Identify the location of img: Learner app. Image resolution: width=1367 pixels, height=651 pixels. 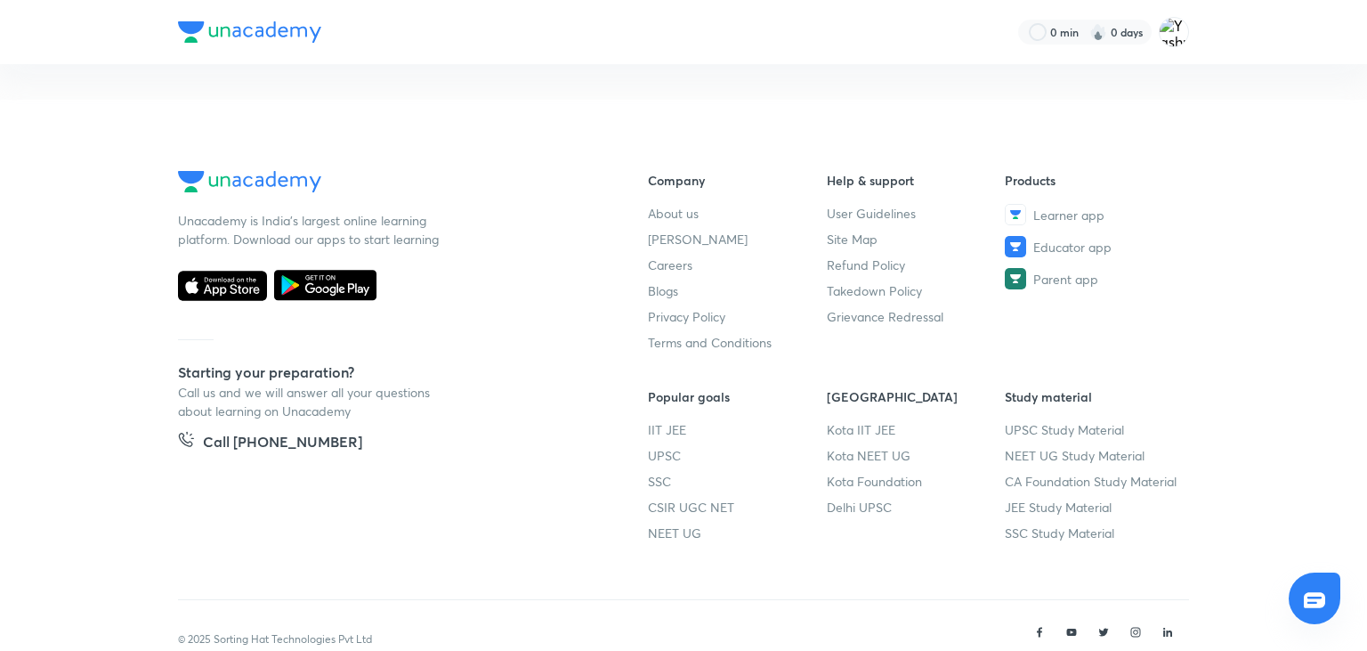
(1015, 214).